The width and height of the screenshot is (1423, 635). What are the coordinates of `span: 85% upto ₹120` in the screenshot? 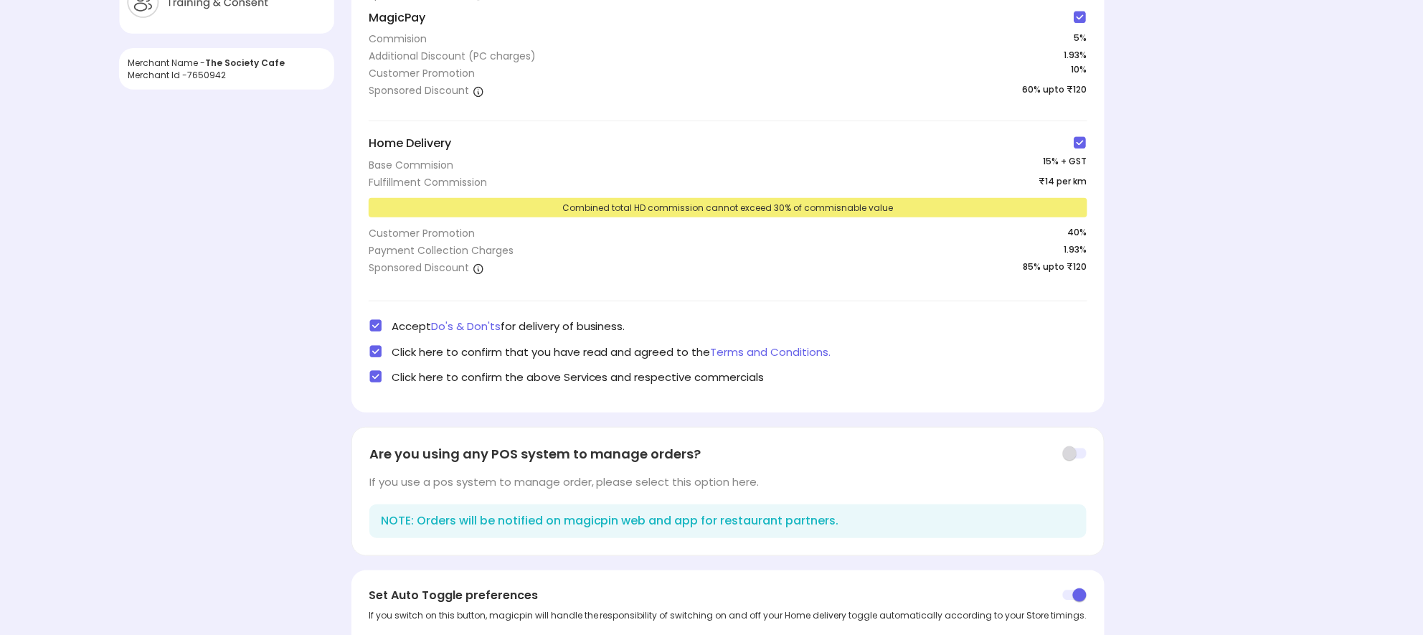 It's located at (1055, 269).